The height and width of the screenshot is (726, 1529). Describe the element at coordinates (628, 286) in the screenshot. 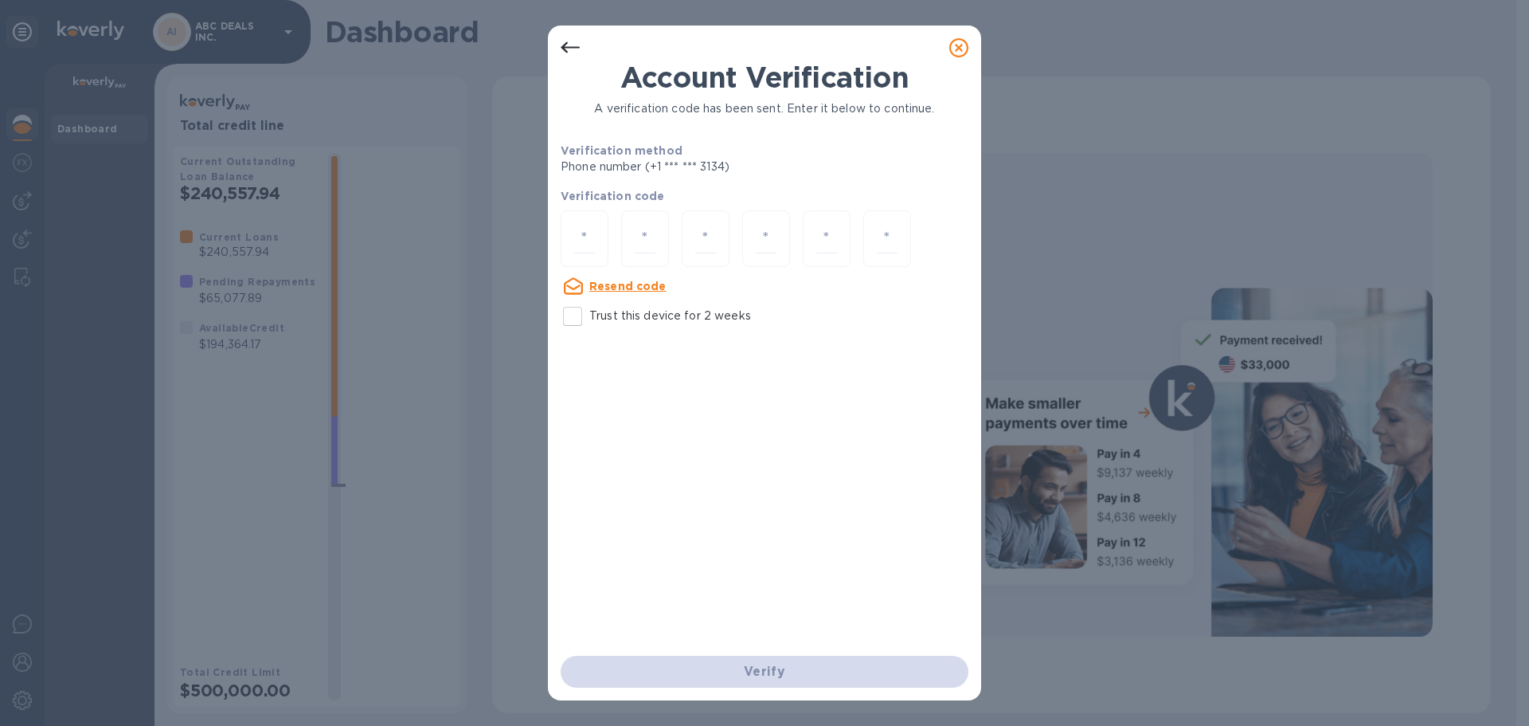

I see `u: Resend code` at that location.